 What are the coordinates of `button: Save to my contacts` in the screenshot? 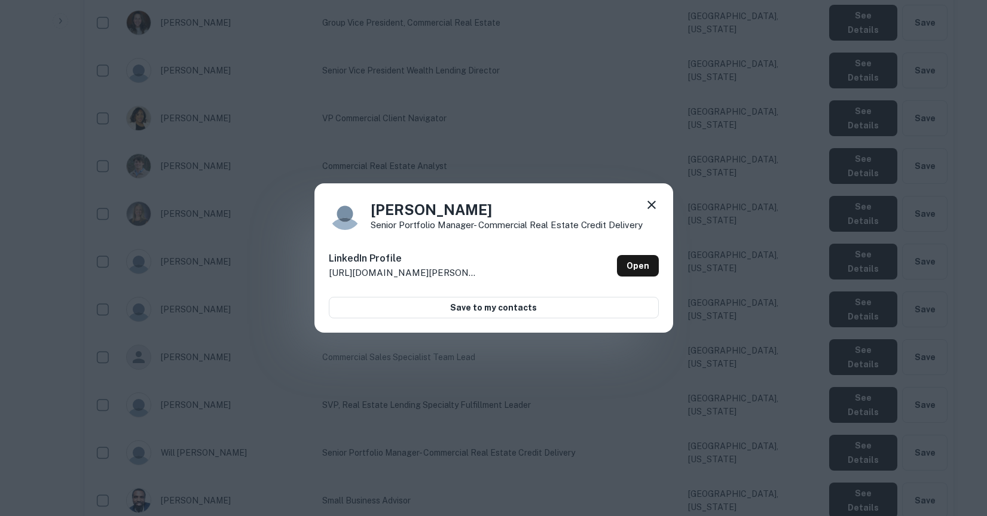 It's located at (494, 308).